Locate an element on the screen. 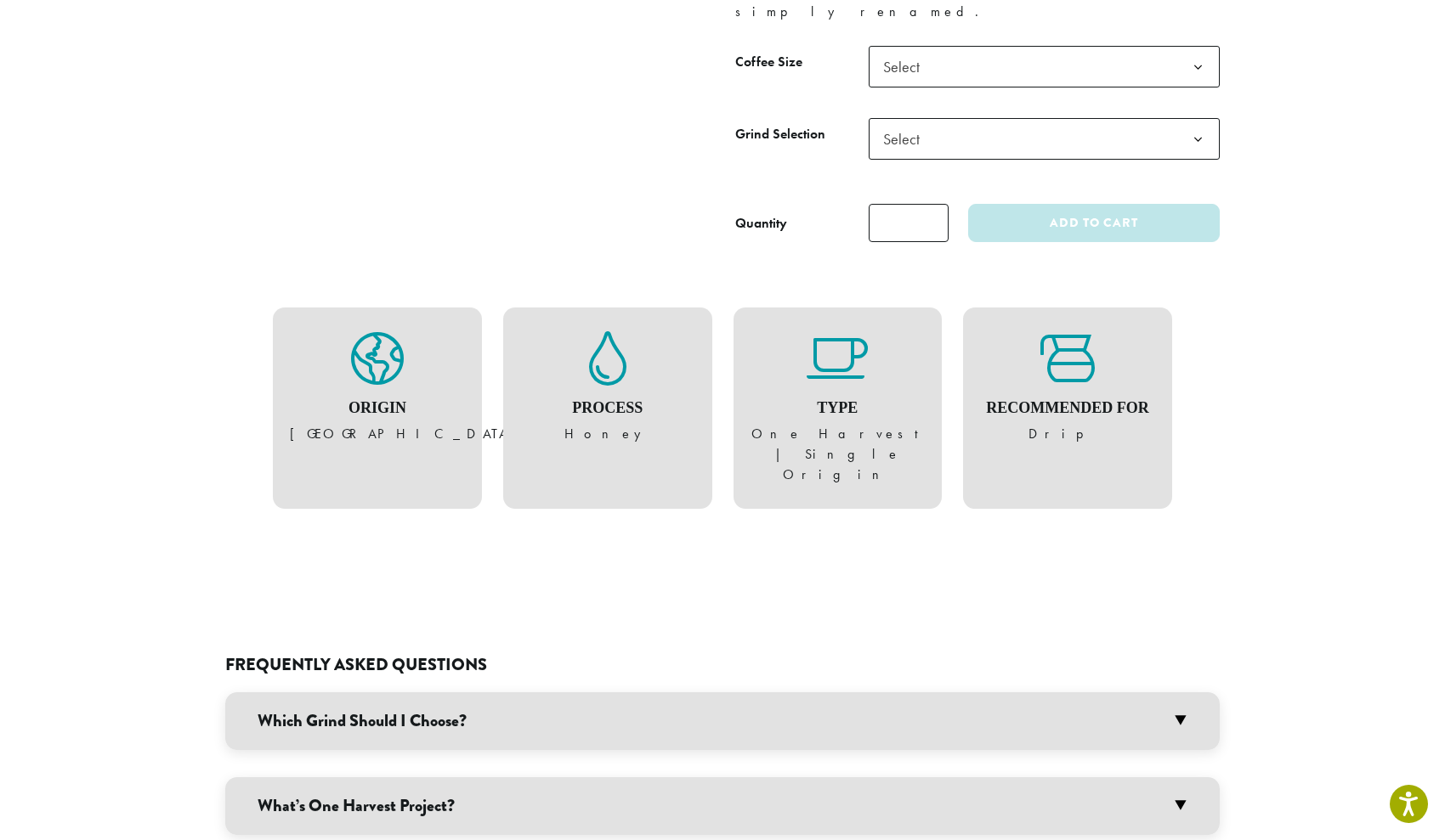  label: Coffee Size is located at coordinates (802, 62).